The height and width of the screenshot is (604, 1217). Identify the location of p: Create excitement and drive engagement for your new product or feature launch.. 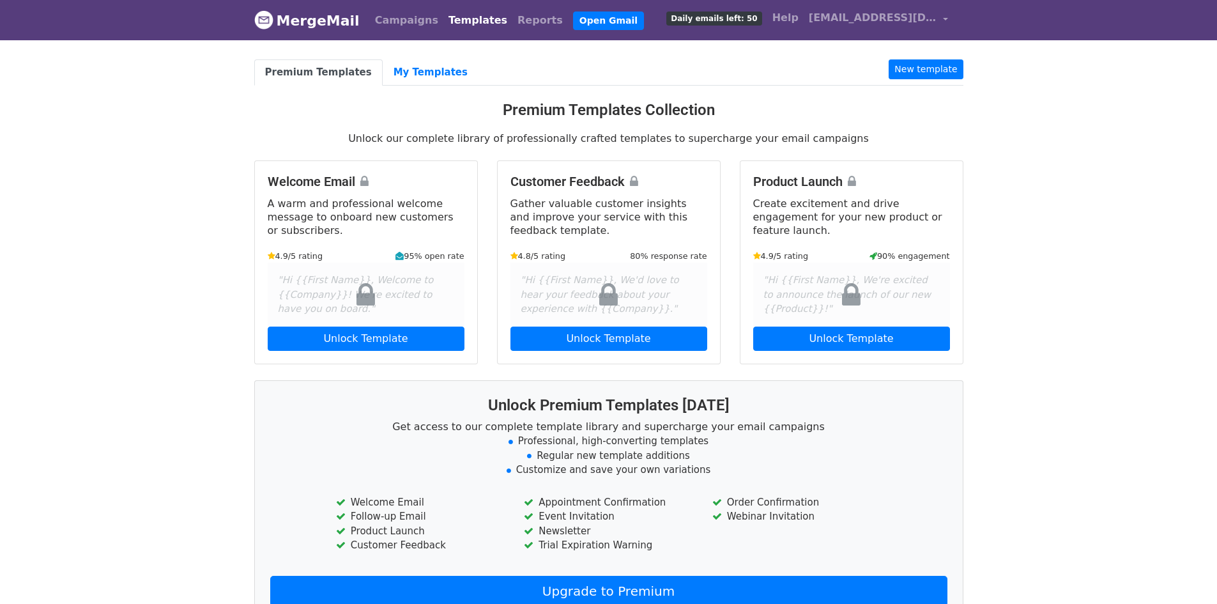
(852, 217).